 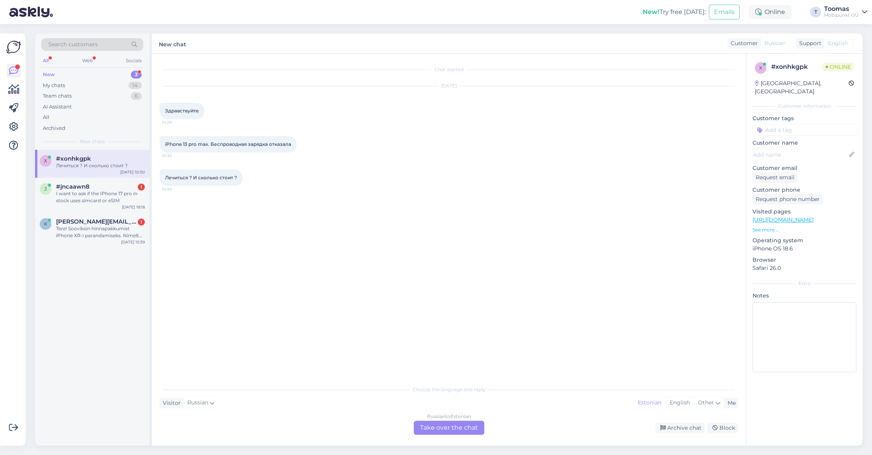 What do you see at coordinates (724, 12) in the screenshot?
I see `button: Emails` at bounding box center [724, 12].